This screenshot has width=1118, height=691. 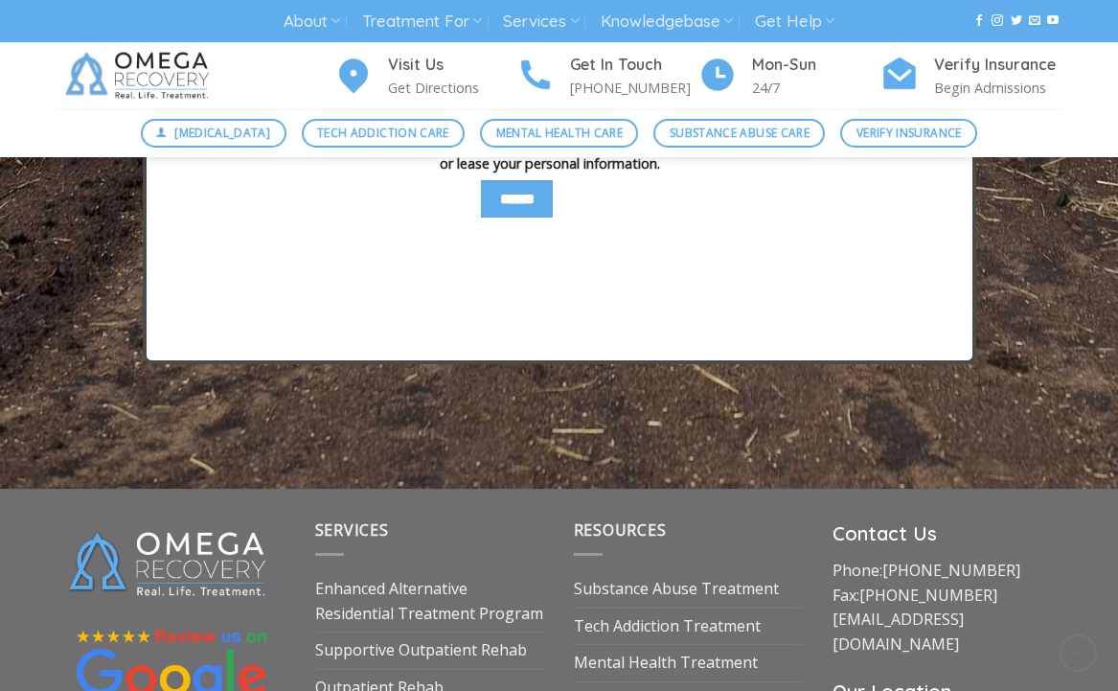 What do you see at coordinates (383, 133) in the screenshot?
I see `a: Tech Addiction Care` at bounding box center [383, 133].